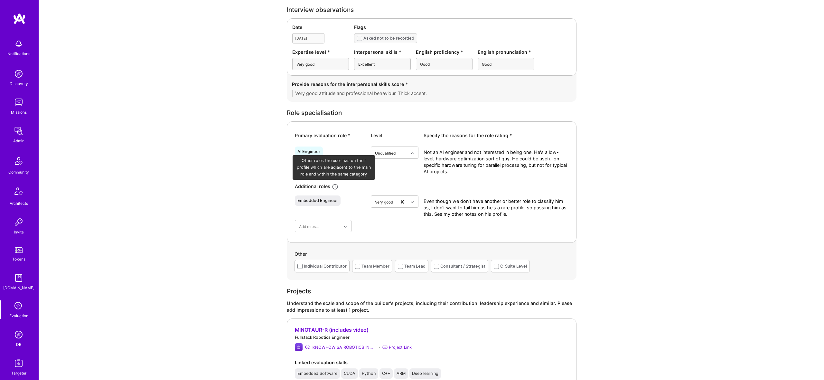 The height and width of the screenshot is (380, 824). I want to click on div: Community, so click(19, 172).